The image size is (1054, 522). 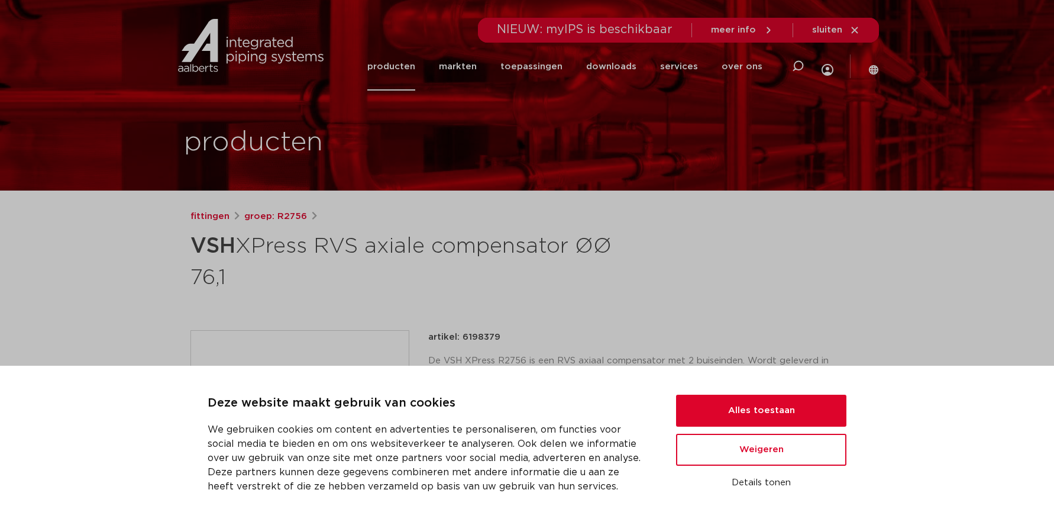 What do you see at coordinates (531, 66) in the screenshot?
I see `a: toepassingen` at bounding box center [531, 66].